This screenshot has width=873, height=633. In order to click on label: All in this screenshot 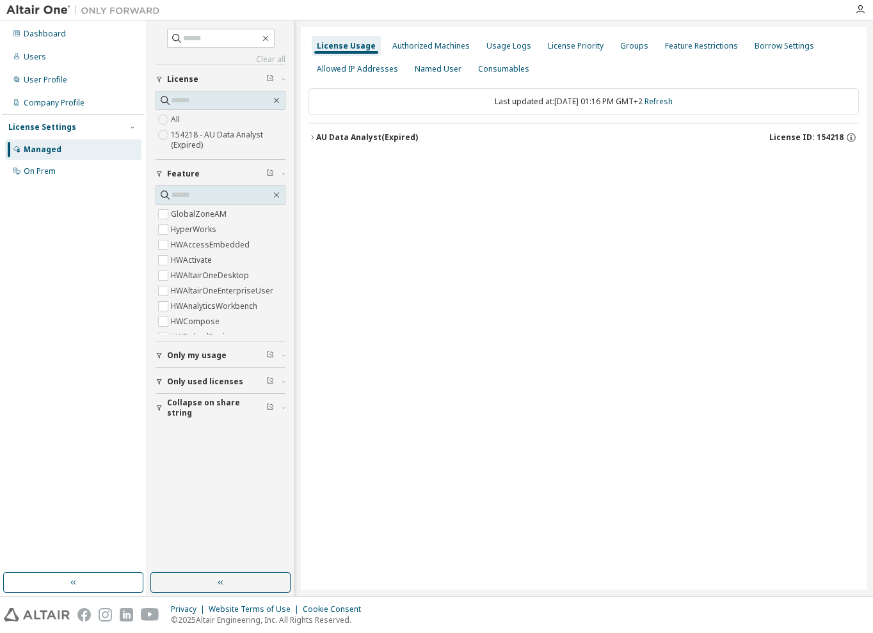, I will do `click(177, 120)`.